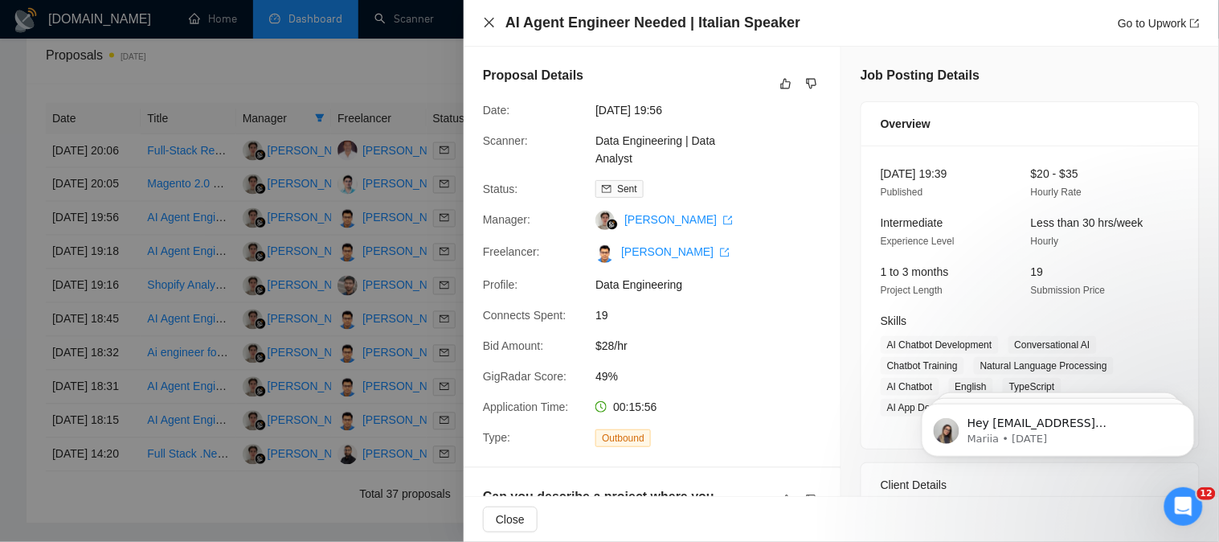 The height and width of the screenshot is (542, 1219). Describe the element at coordinates (1087, 223) in the screenshot. I see `span: Less than 30 hrs/week` at that location.